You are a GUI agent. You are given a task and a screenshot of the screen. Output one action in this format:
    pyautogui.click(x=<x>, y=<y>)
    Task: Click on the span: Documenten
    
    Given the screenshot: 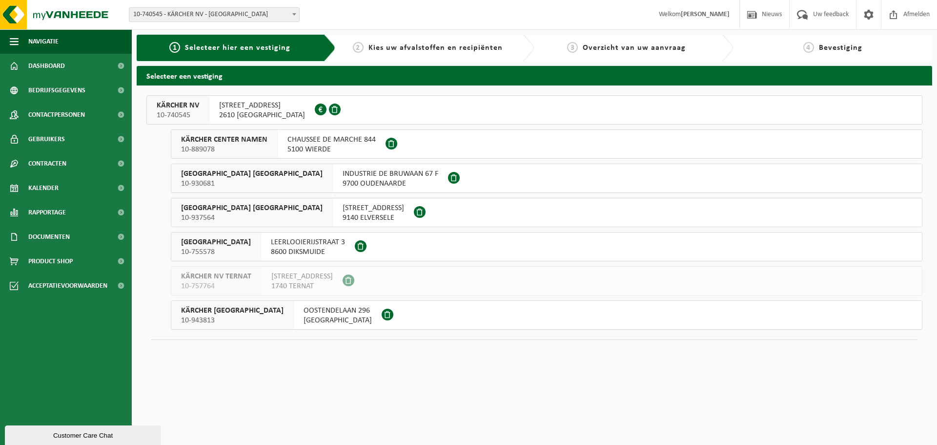 What is the action you would take?
    pyautogui.click(x=49, y=237)
    